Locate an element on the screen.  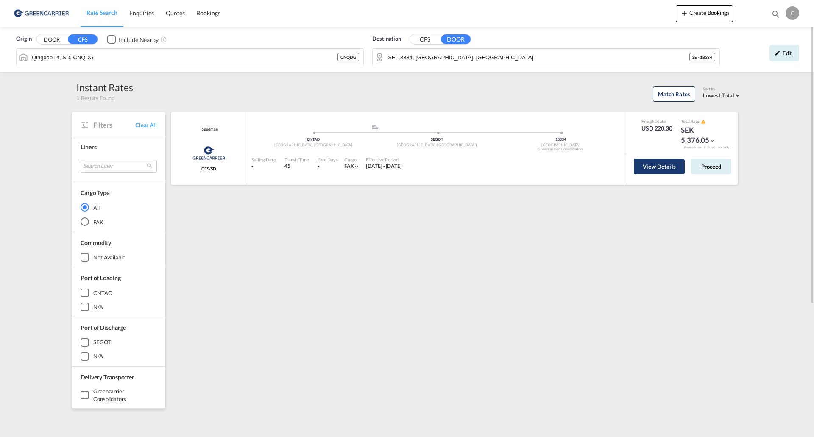
md-input-container: SE-18334,Täby,Stockholm is located at coordinates (546, 57).